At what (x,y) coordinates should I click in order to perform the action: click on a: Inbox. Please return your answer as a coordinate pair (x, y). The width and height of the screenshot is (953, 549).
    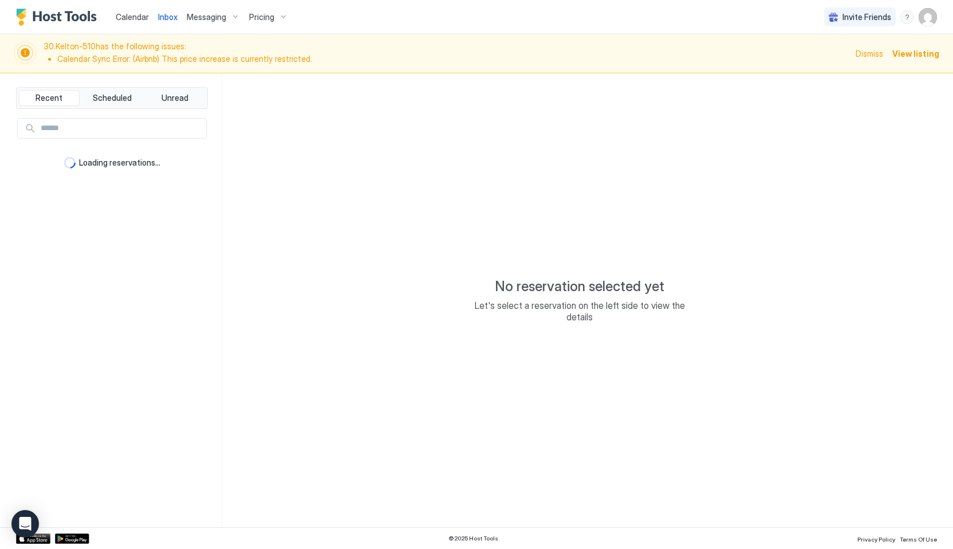
    Looking at the image, I should click on (168, 17).